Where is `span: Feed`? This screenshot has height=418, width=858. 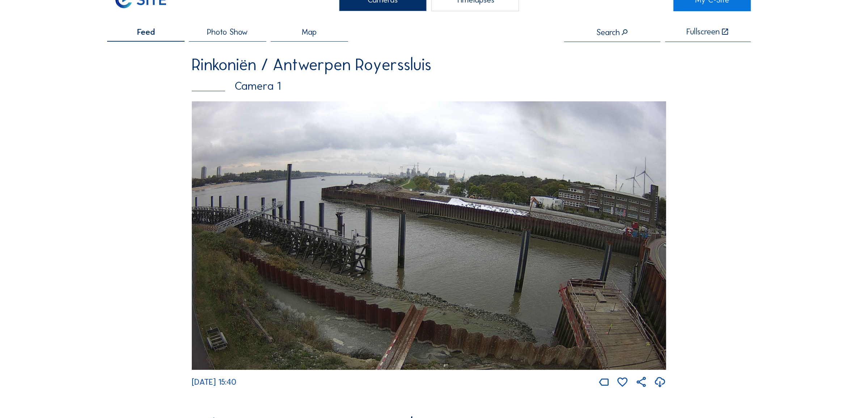 span: Feed is located at coordinates (146, 32).